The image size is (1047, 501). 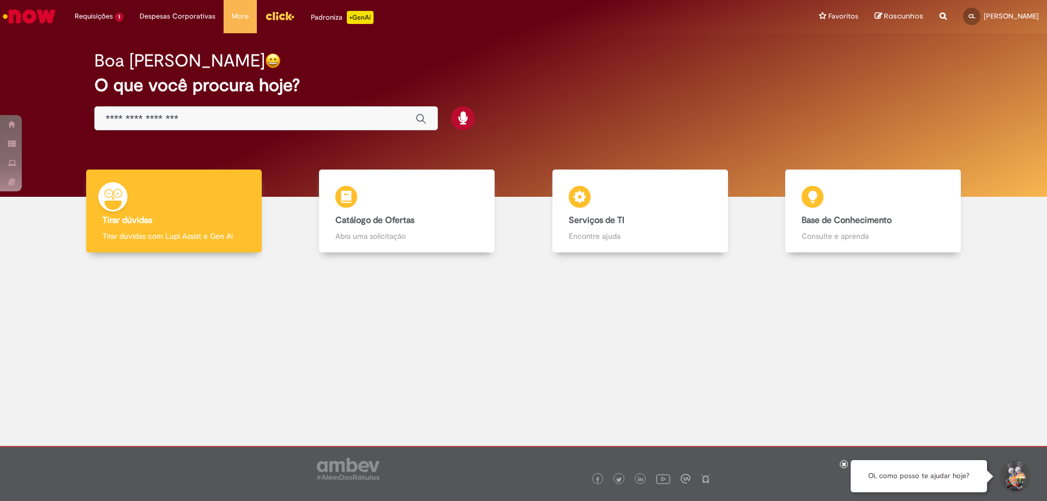 What do you see at coordinates (119, 17) in the screenshot?
I see `span: 1` at bounding box center [119, 17].